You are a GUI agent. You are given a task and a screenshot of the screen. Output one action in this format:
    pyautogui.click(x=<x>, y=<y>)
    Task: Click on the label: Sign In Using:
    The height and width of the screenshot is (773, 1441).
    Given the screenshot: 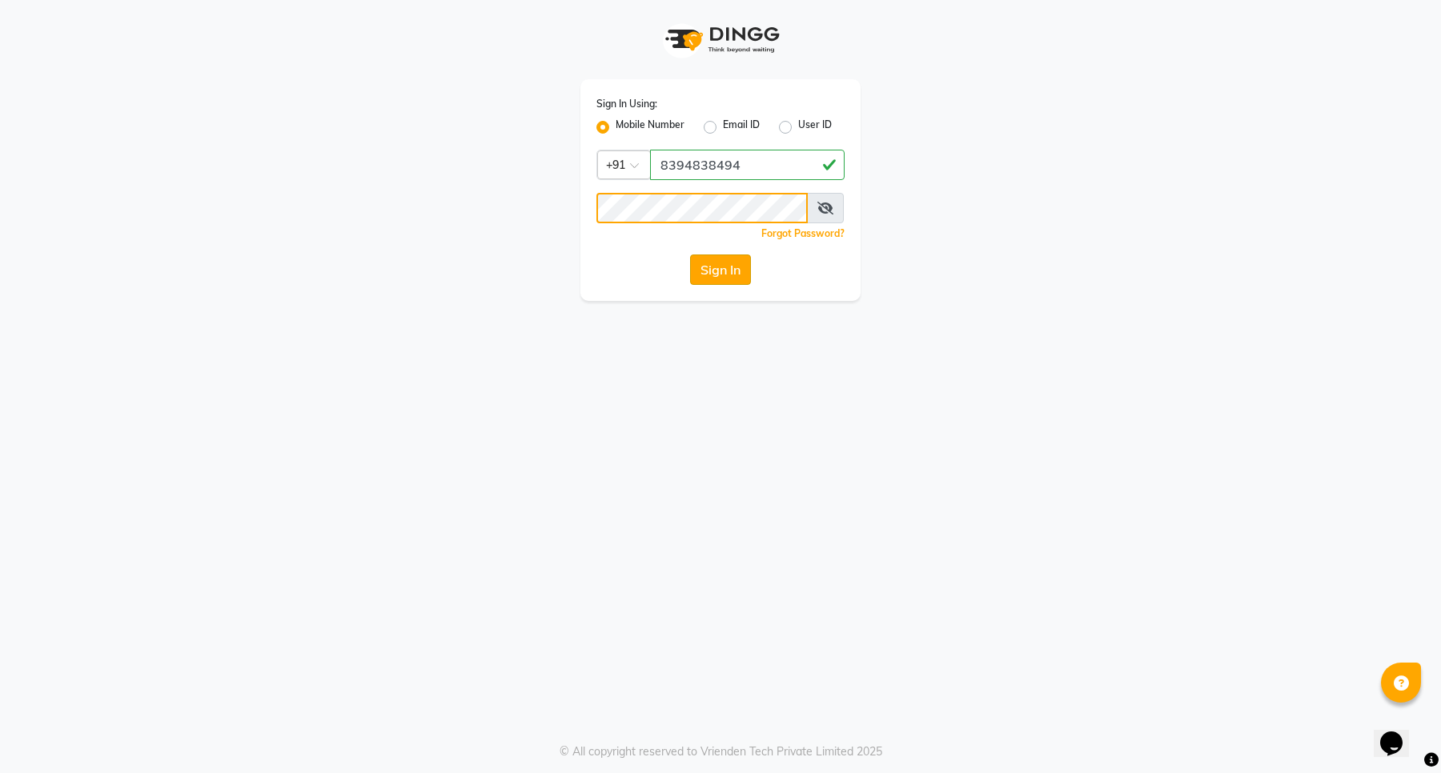 What is the action you would take?
    pyautogui.click(x=627, y=104)
    